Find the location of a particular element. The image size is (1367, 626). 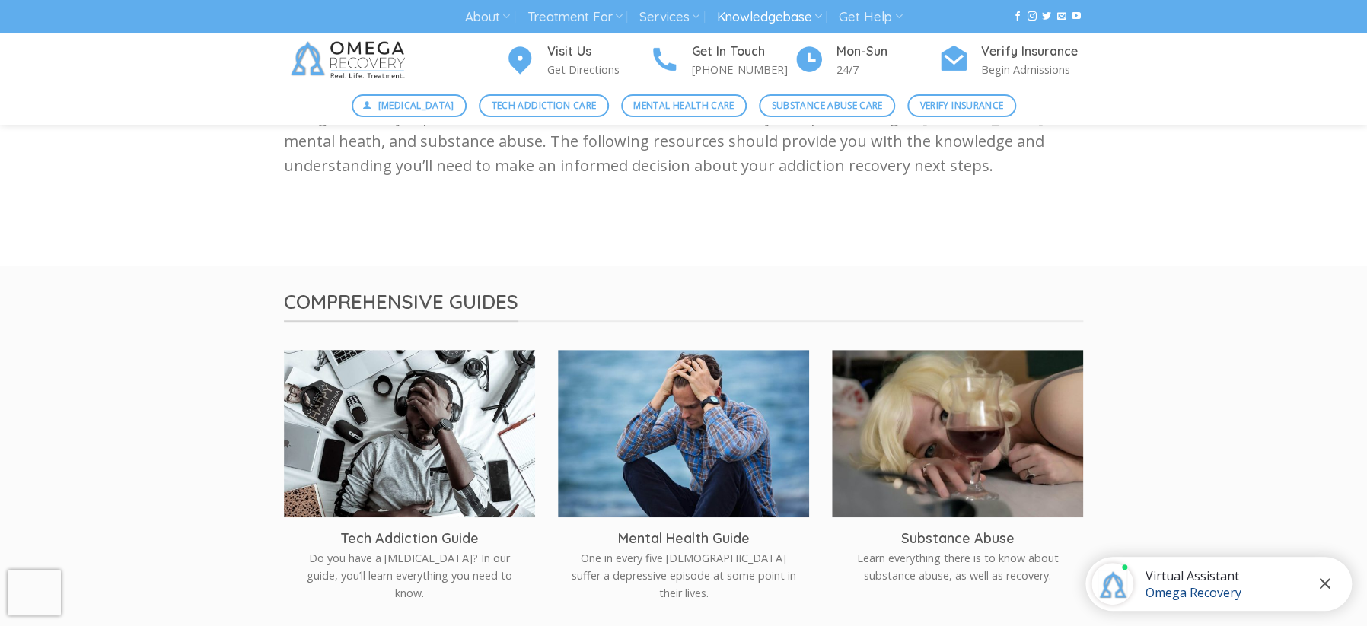

span: Tech Addiction Care is located at coordinates (543, 105).